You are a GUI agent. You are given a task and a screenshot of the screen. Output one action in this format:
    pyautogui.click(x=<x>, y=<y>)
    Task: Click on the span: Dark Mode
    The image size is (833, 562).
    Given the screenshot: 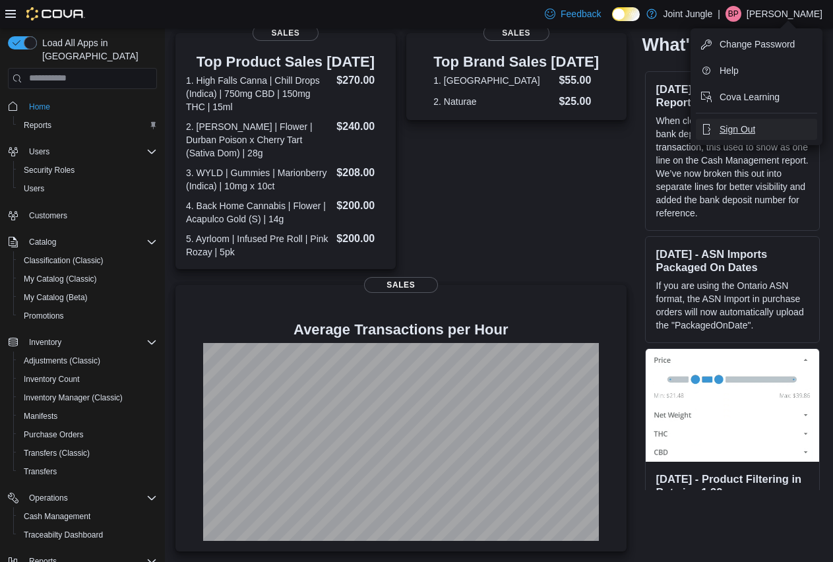 What is the action you would take?
    pyautogui.click(x=612, y=21)
    